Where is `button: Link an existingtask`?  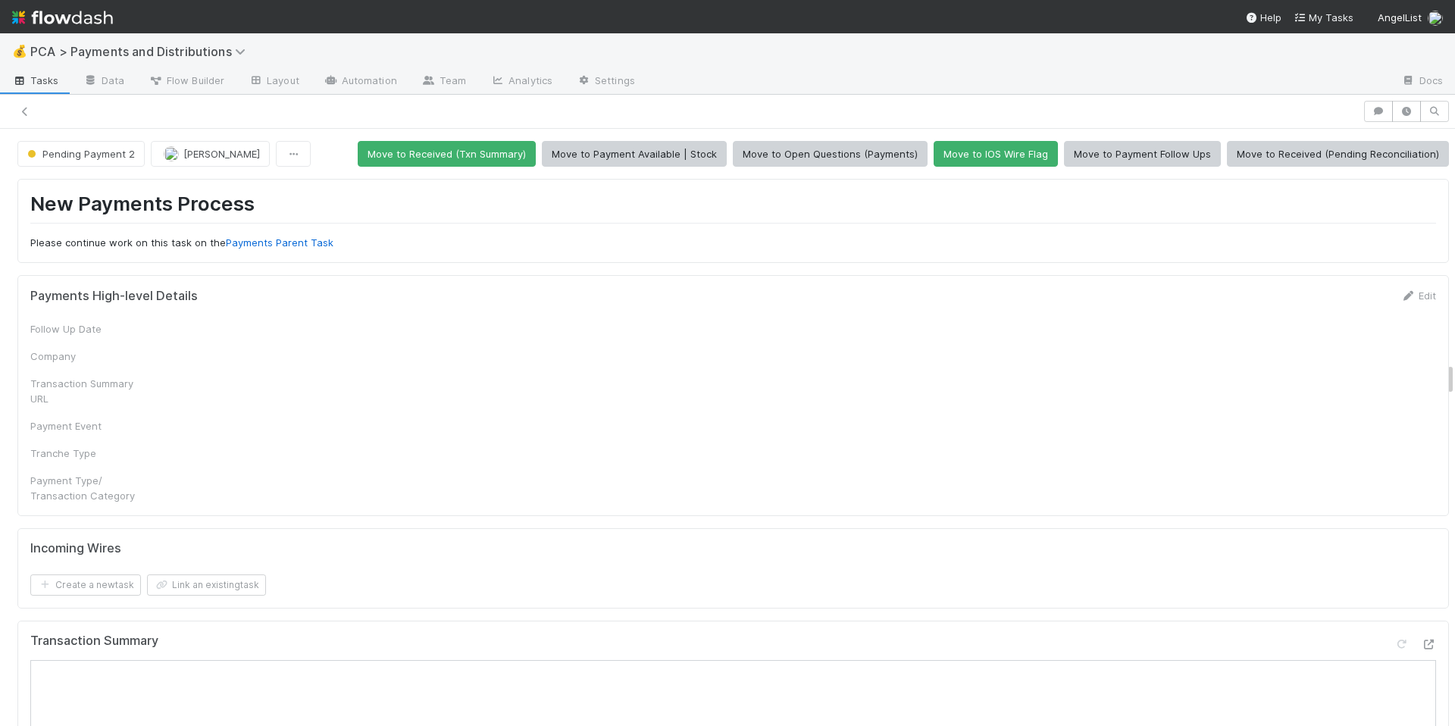 button: Link an existingtask is located at coordinates (206, 585).